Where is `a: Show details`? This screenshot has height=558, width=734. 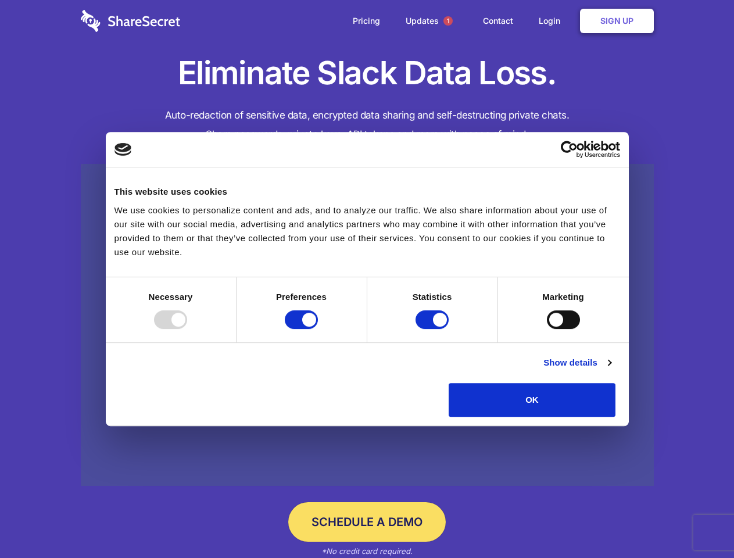
a: Show details is located at coordinates (577, 362).